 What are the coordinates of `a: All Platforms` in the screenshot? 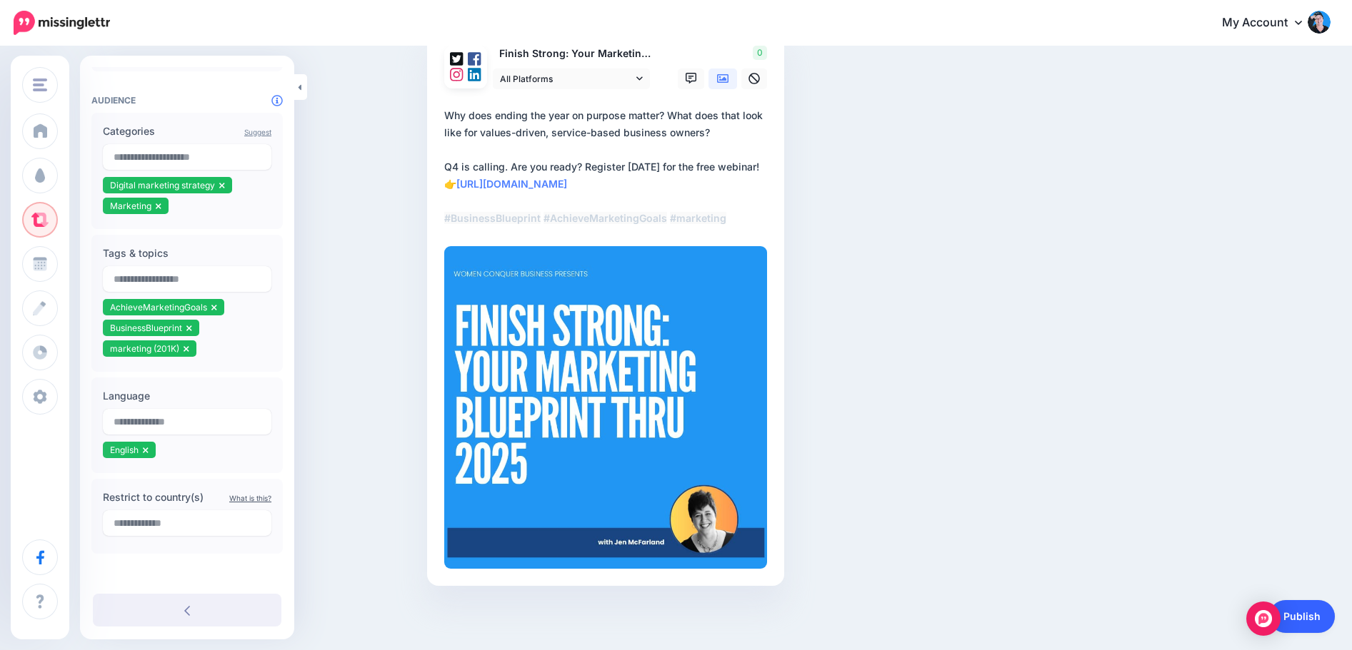 It's located at (571, 79).